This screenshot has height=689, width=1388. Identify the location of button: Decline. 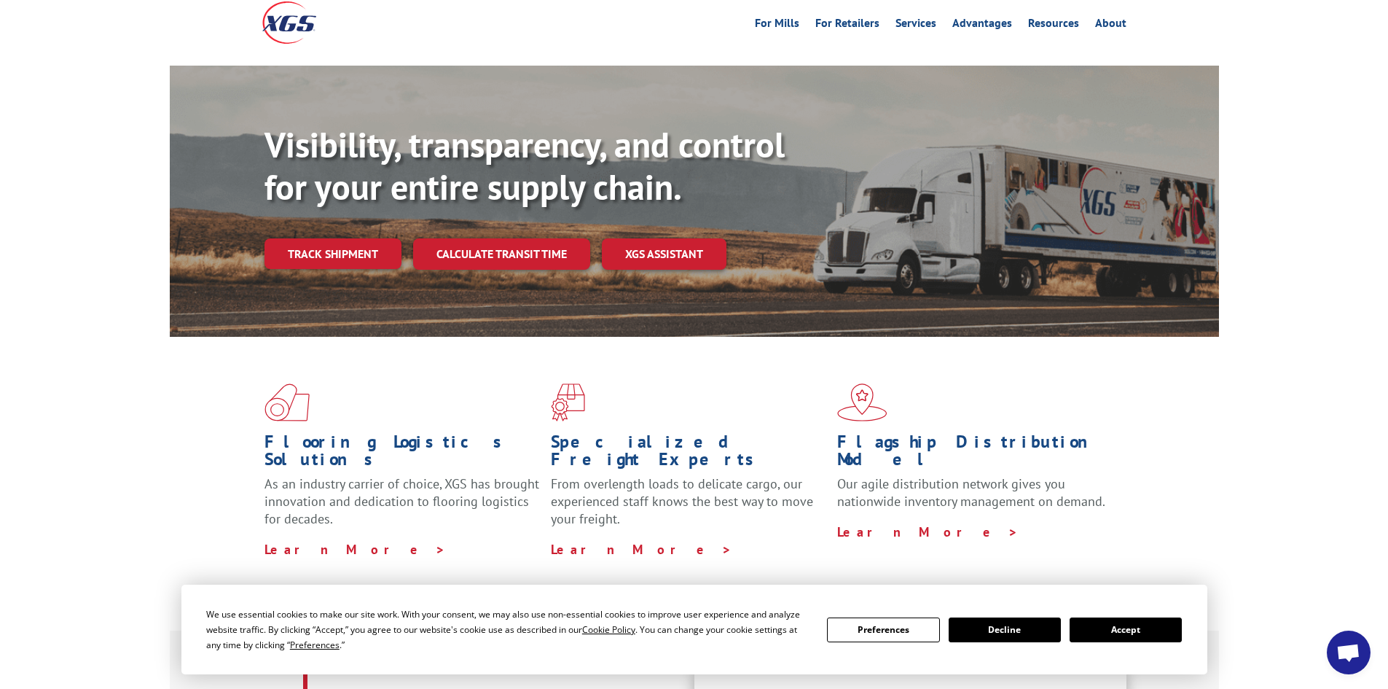
(1005, 630).